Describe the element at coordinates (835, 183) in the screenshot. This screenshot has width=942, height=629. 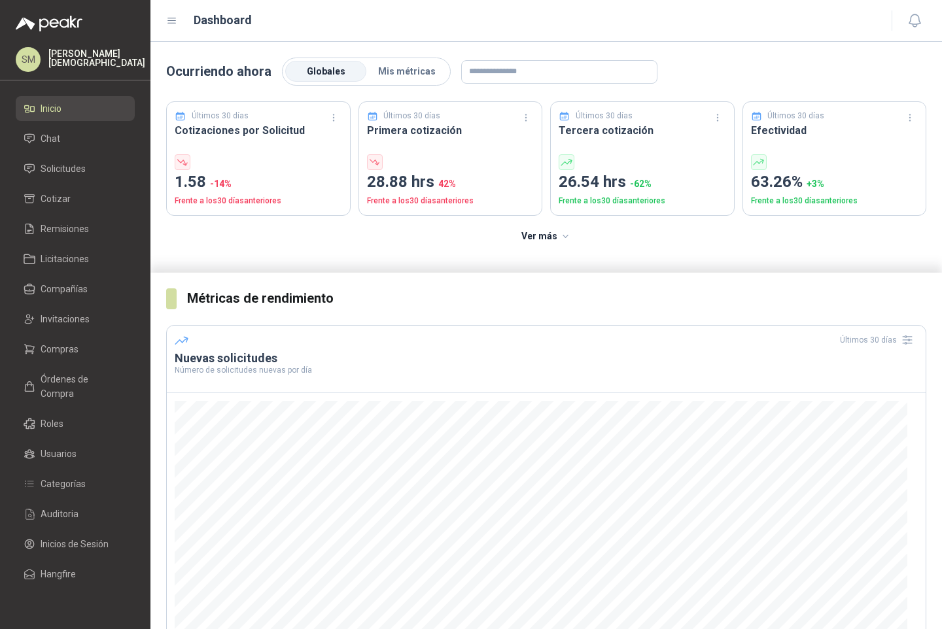
I see `p: 63.26%` at that location.